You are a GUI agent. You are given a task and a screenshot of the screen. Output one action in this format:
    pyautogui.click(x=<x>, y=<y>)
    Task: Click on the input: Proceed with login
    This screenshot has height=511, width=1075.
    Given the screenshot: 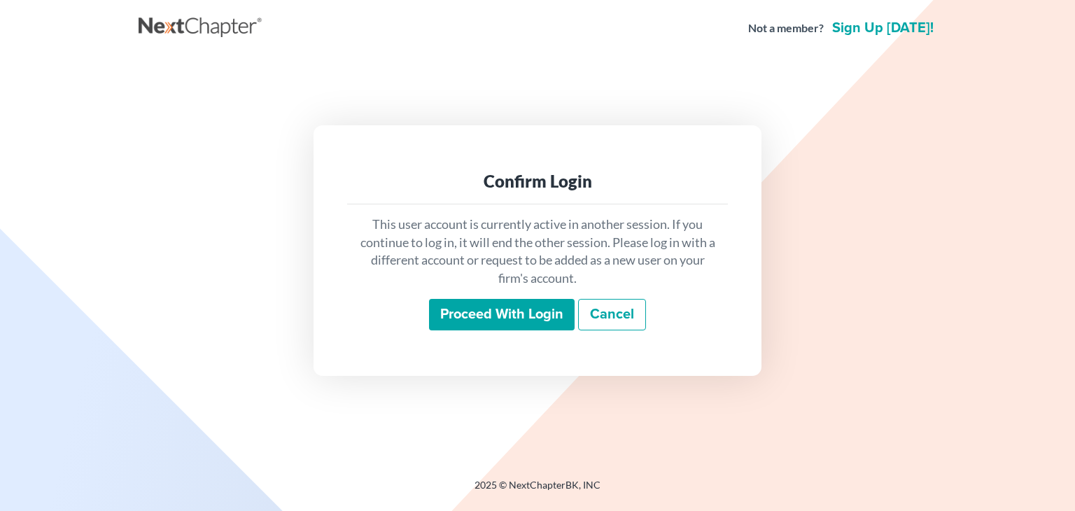 What is the action you would take?
    pyautogui.click(x=502, y=315)
    